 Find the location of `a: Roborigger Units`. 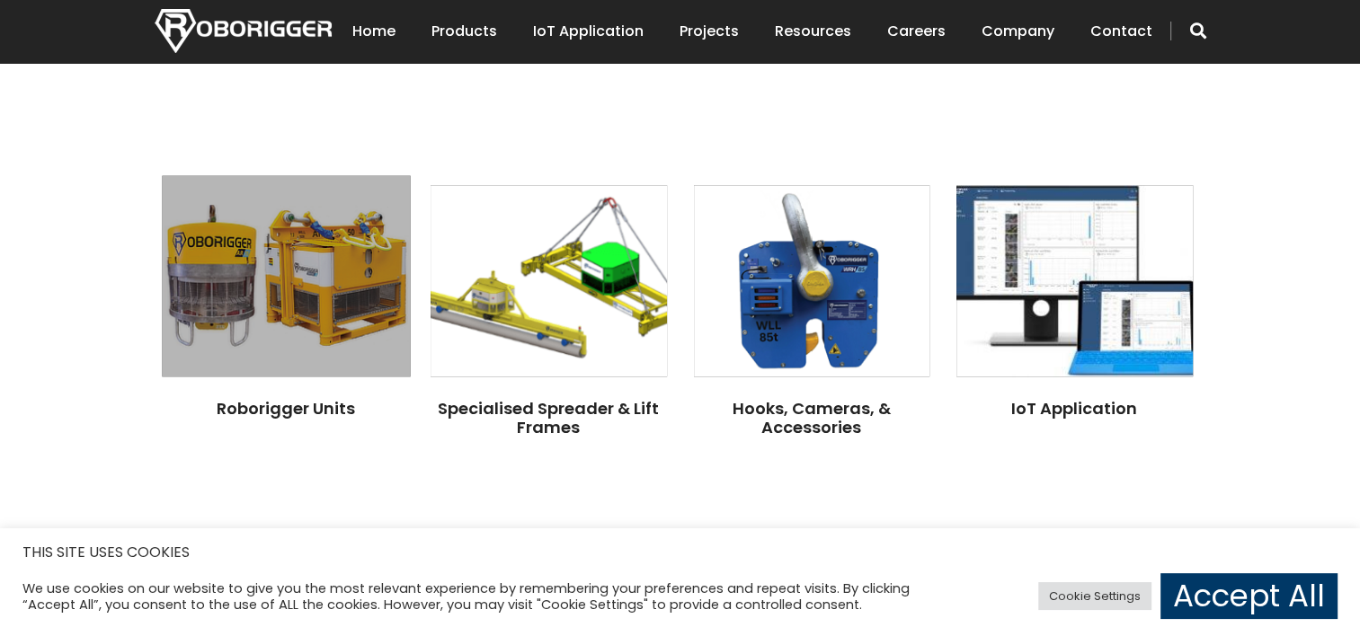

a: Roborigger Units is located at coordinates (286, 408).